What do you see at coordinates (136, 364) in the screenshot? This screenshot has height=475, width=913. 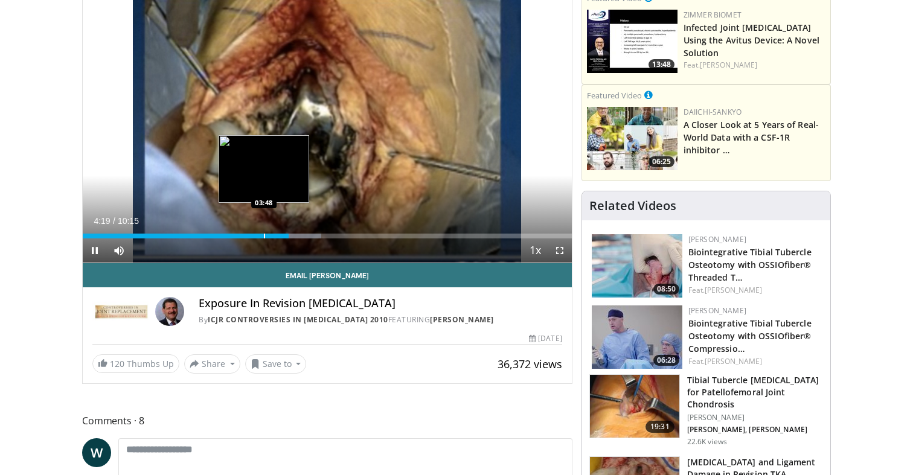 I see `a: 120 Thumbs Up` at bounding box center [136, 364].